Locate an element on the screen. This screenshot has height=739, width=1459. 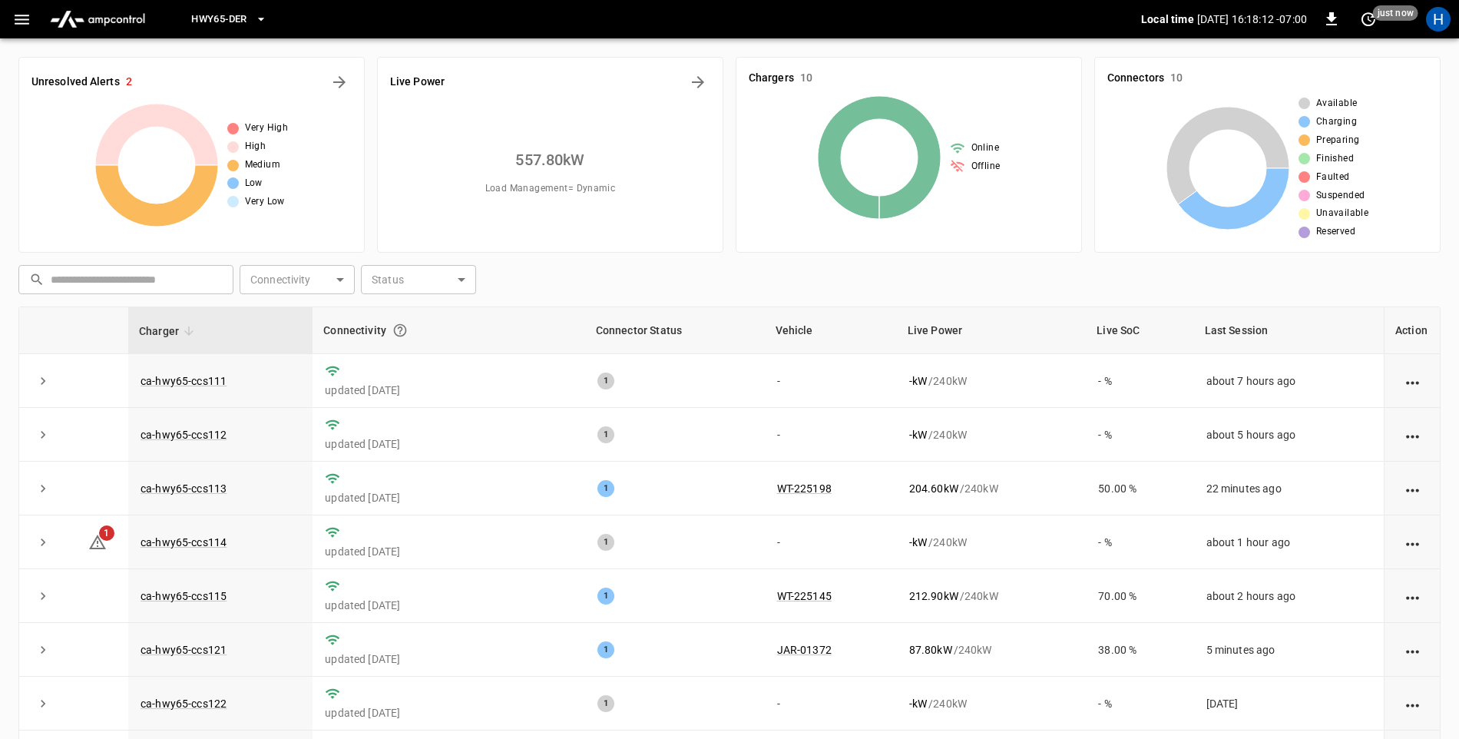
span: Unavailable is located at coordinates (1342, 213).